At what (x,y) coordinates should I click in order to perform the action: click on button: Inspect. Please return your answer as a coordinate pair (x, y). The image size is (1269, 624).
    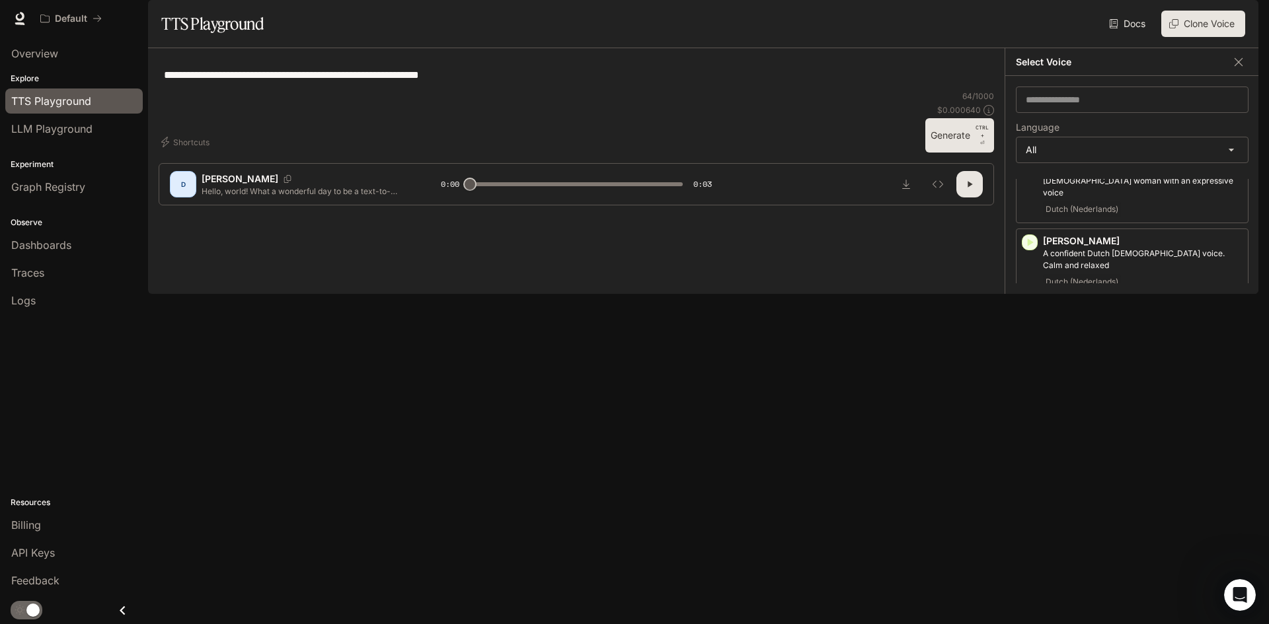
    Looking at the image, I should click on (938, 184).